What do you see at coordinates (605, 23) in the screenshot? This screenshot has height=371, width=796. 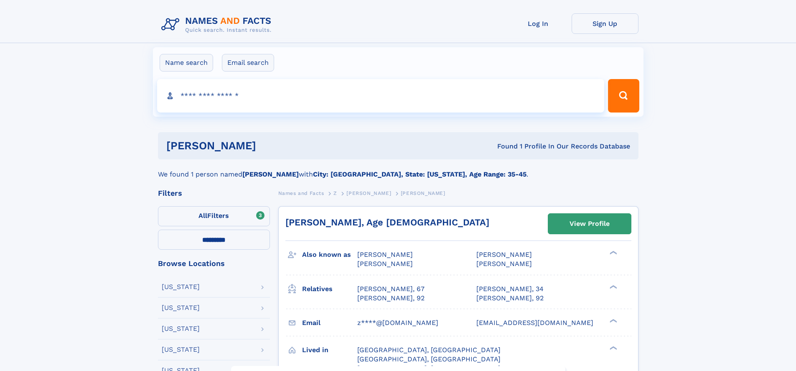 I see `a: Sign Up` at bounding box center [605, 23].